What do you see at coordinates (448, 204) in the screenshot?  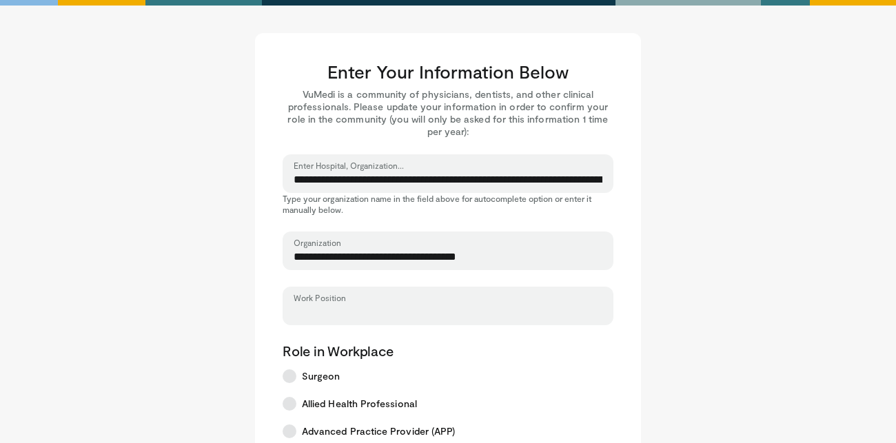 I see `p: Type your organization name in the field above for autocomplete option or enter it manually below.` at bounding box center [448, 204].